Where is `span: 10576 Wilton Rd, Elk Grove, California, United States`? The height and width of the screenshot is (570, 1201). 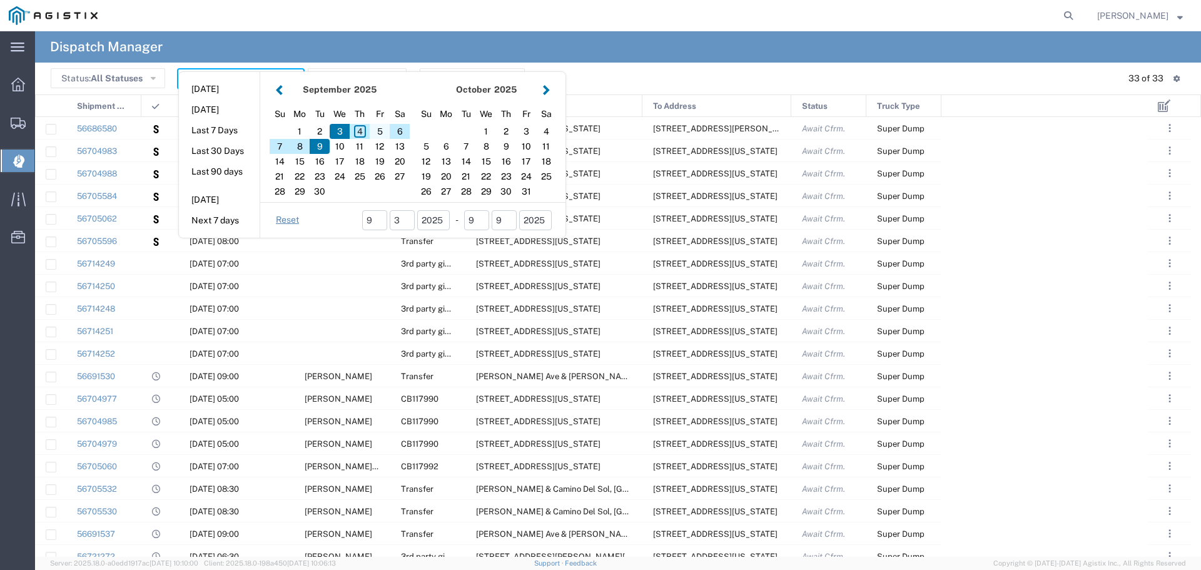 span: 10576 Wilton Rd, Elk Grove, California, United States is located at coordinates (715, 556).